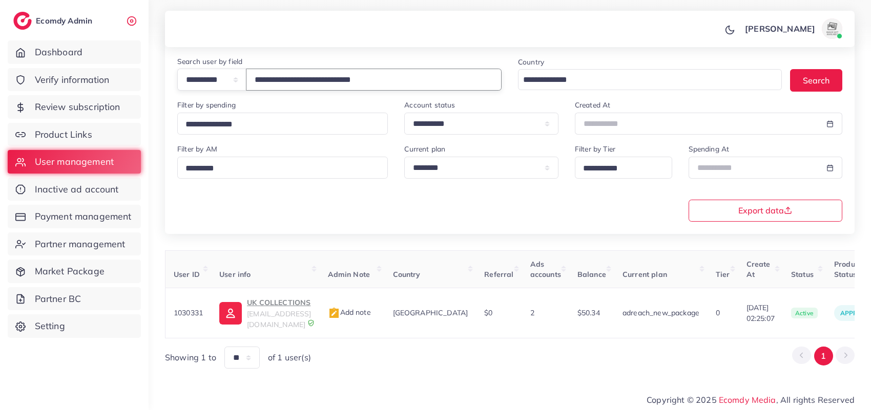 This screenshot has height=410, width=871. Describe the element at coordinates (531, 62) in the screenshot. I see `label: Country` at that location.